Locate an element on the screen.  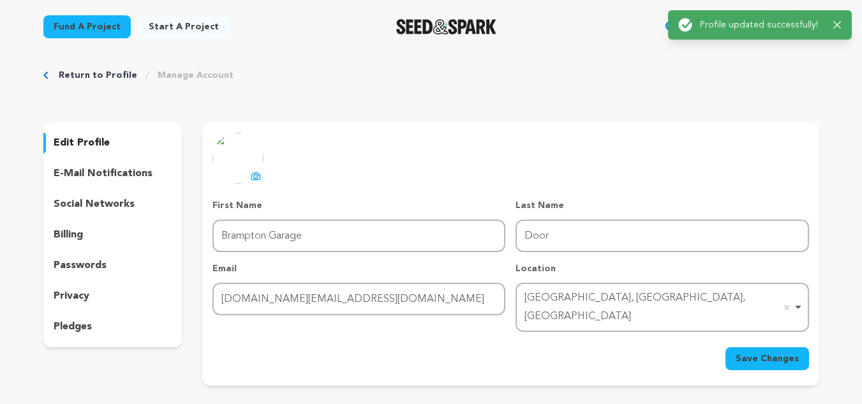
p: First Name is located at coordinates (358, 205).